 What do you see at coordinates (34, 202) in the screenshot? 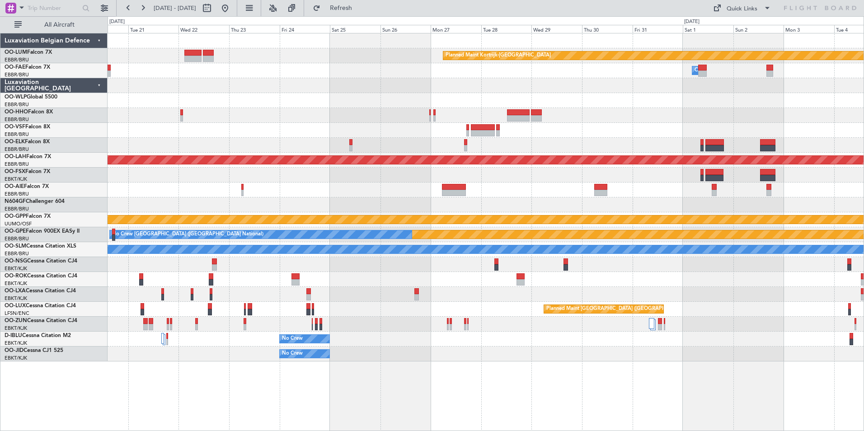
I see `a: N604GFChallenger 604` at bounding box center [34, 202].